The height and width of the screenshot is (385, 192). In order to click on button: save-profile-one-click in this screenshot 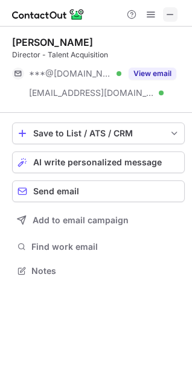, I will do `click(98, 133)`.